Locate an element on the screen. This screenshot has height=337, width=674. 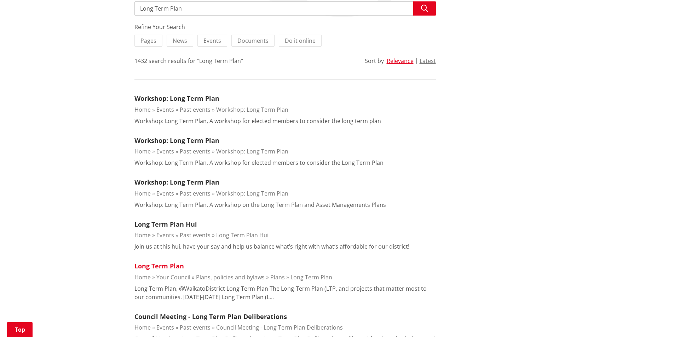
input: Search input is located at coordinates (285, 8).